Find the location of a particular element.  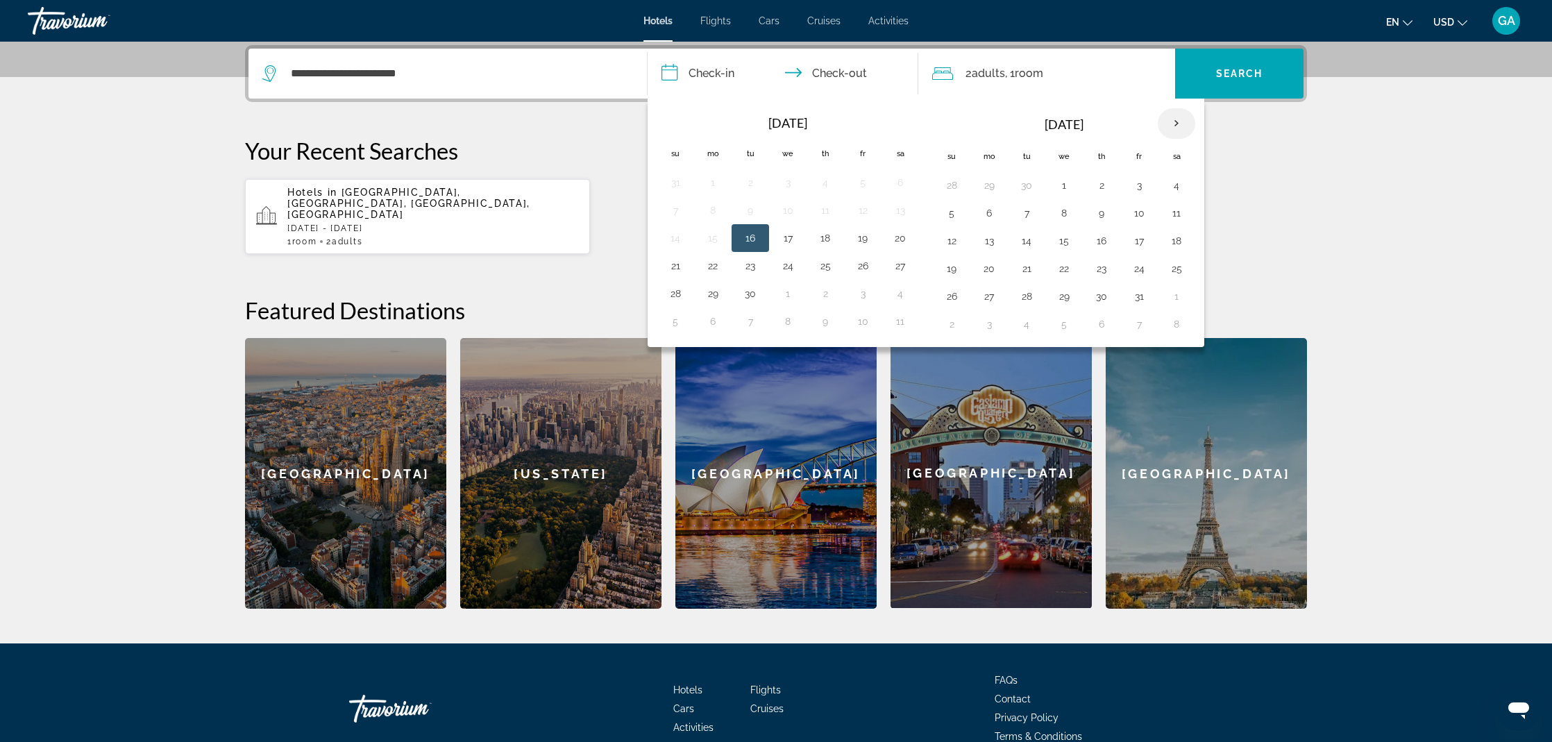

button: Change language is located at coordinates (1399, 22).